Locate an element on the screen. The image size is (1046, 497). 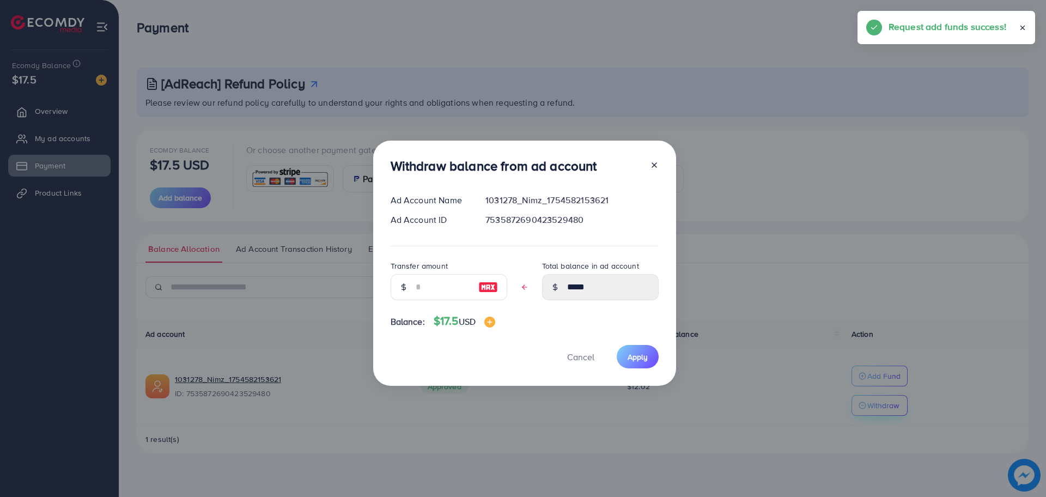
button: Cancel is located at coordinates (581, 356).